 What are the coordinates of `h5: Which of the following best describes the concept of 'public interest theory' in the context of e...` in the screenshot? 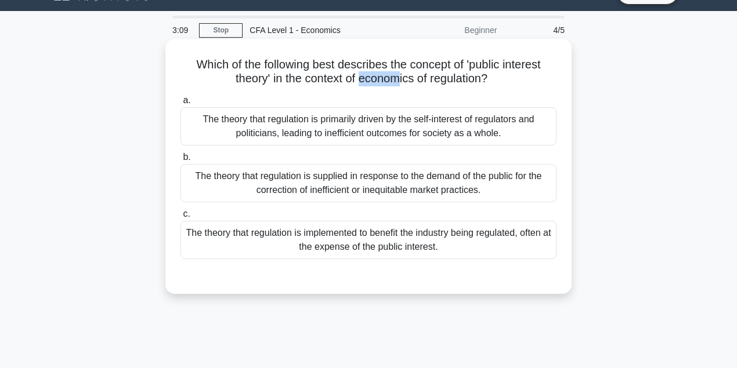 It's located at (368, 72).